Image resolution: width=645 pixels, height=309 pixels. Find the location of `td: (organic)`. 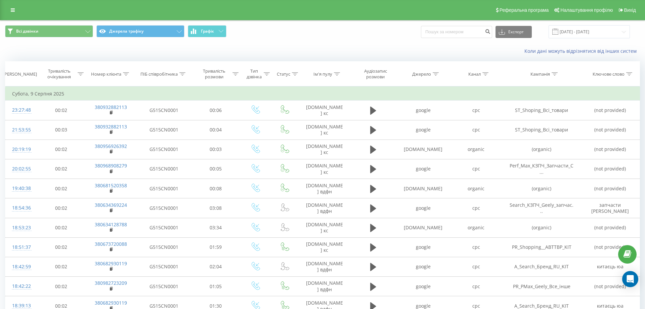

td: (organic) is located at coordinates (542, 228).